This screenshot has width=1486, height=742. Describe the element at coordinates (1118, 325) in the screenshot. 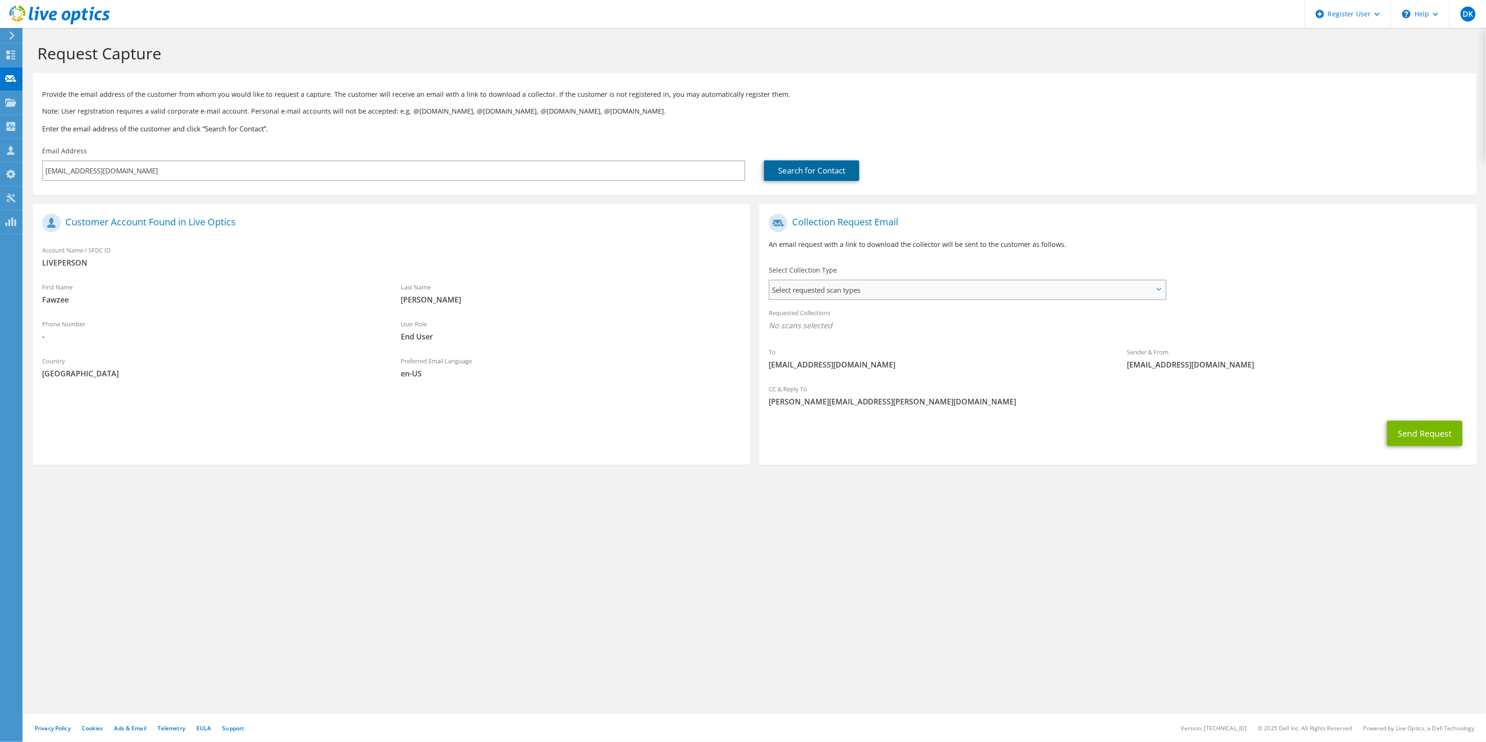

I see `span: No scans selected` at that location.